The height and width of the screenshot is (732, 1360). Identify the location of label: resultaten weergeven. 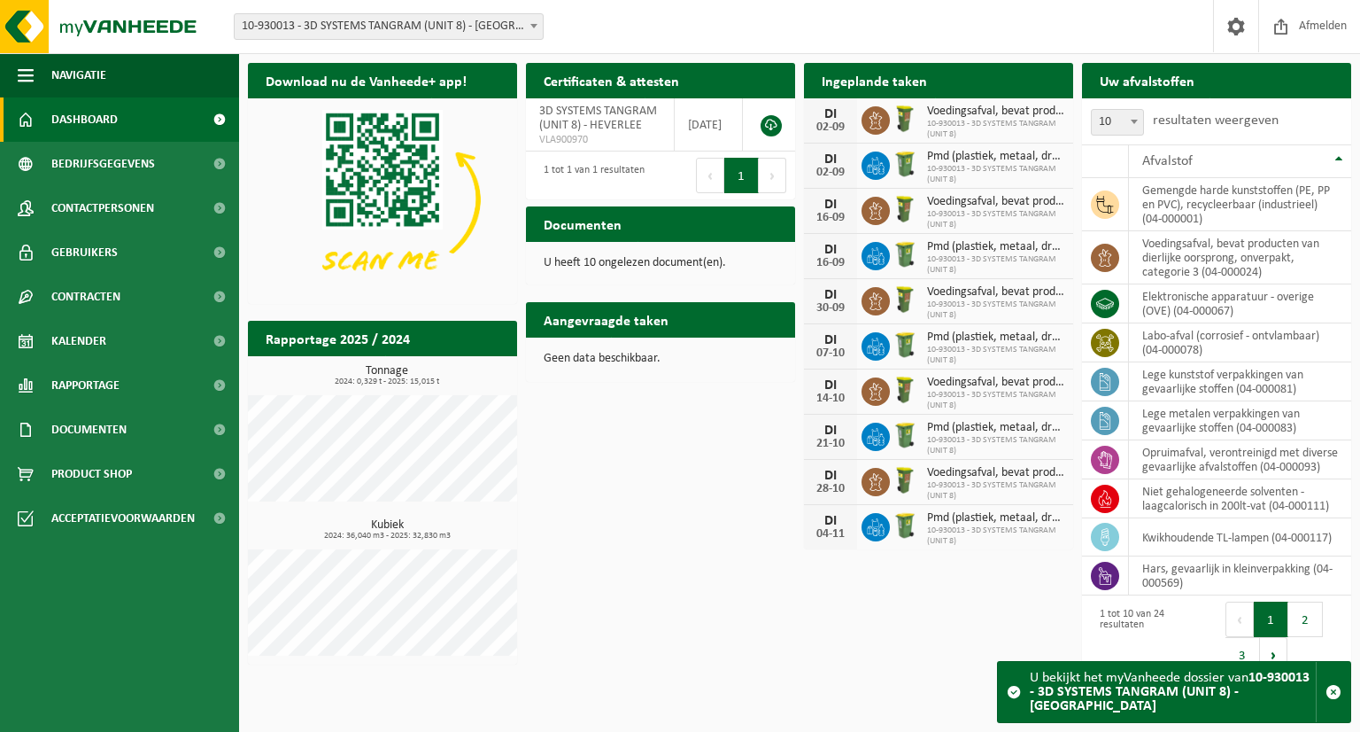
(1216, 120).